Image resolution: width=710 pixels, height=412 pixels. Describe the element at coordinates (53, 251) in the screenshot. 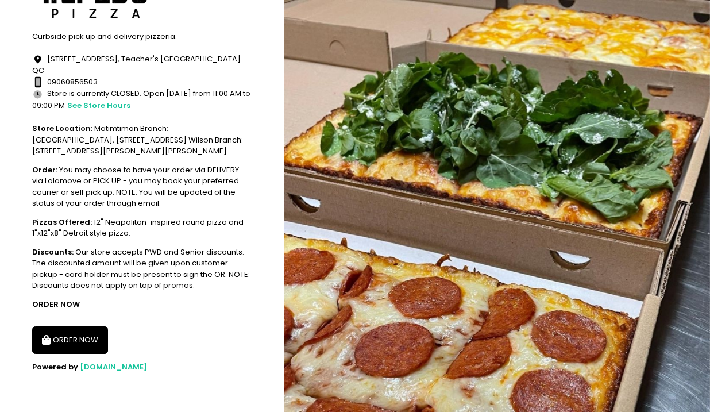

I see `b: Discounts:` at that location.